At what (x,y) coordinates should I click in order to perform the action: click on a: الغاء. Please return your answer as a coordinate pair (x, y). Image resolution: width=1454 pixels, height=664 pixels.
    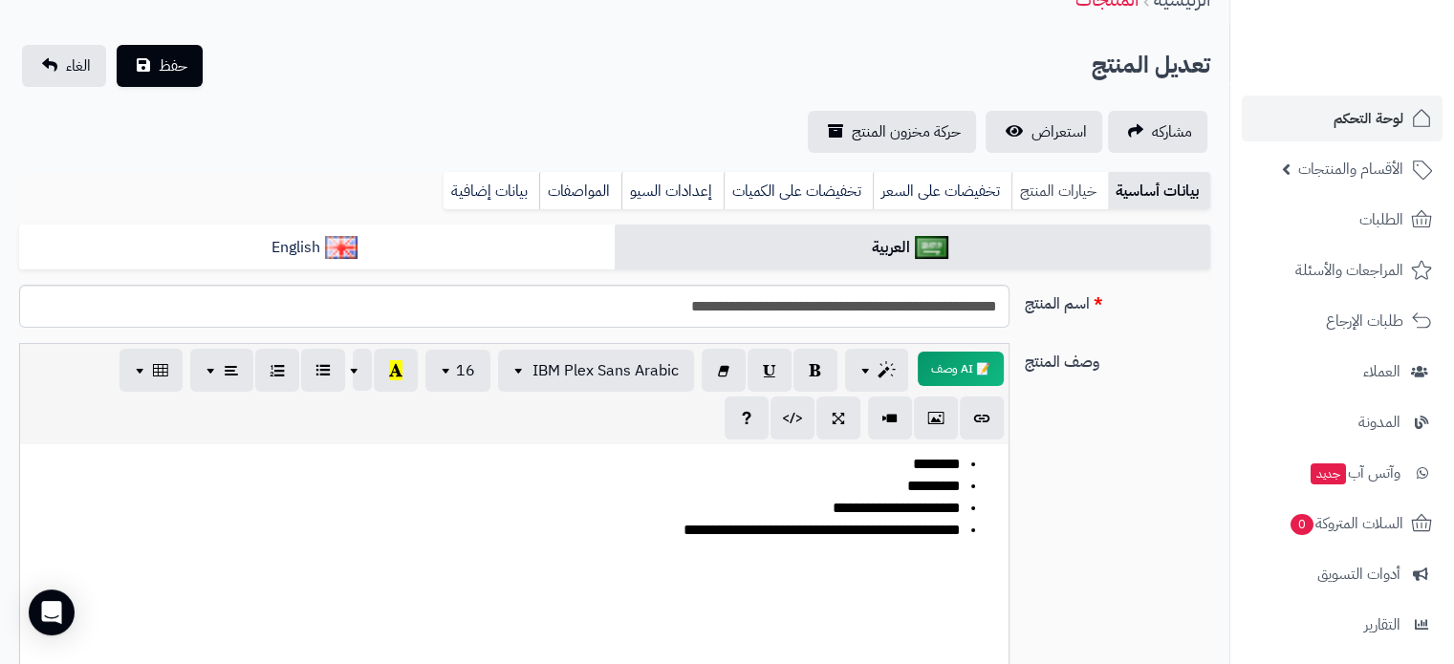
    Looking at the image, I should click on (64, 66).